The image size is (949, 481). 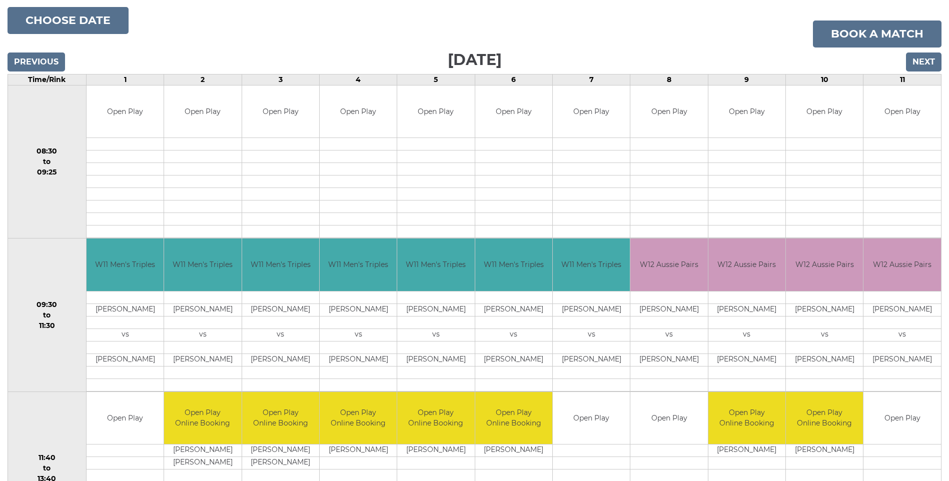 What do you see at coordinates (68, 21) in the screenshot?
I see `button: Choose date` at bounding box center [68, 21].